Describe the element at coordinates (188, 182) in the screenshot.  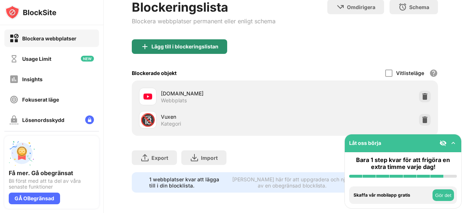
I see `div: 1 webbplatser kvar att lägga till i din blocklista.` at that location.